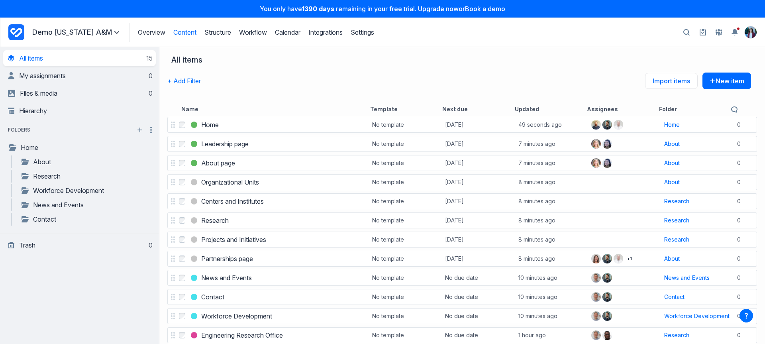 The width and height of the screenshot is (765, 344). What do you see at coordinates (596, 257) in the screenshot?
I see `span: beckytaylor1` at bounding box center [596, 257].